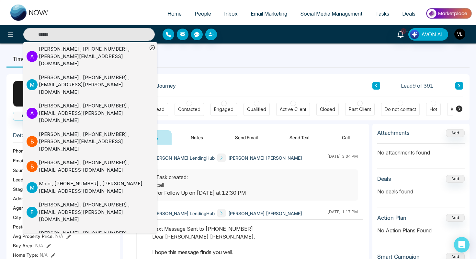 Image resolution: width=476 pixels, height=259 pixels. I want to click on span: Home Type :, so click(26, 254).